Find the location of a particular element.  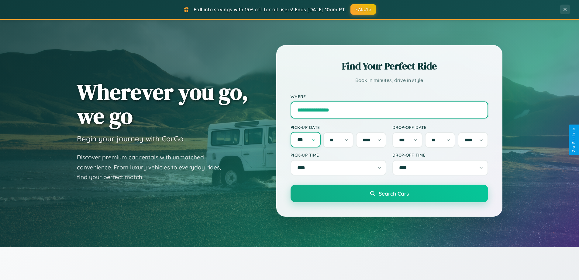

span: Search Cars is located at coordinates (394, 193).